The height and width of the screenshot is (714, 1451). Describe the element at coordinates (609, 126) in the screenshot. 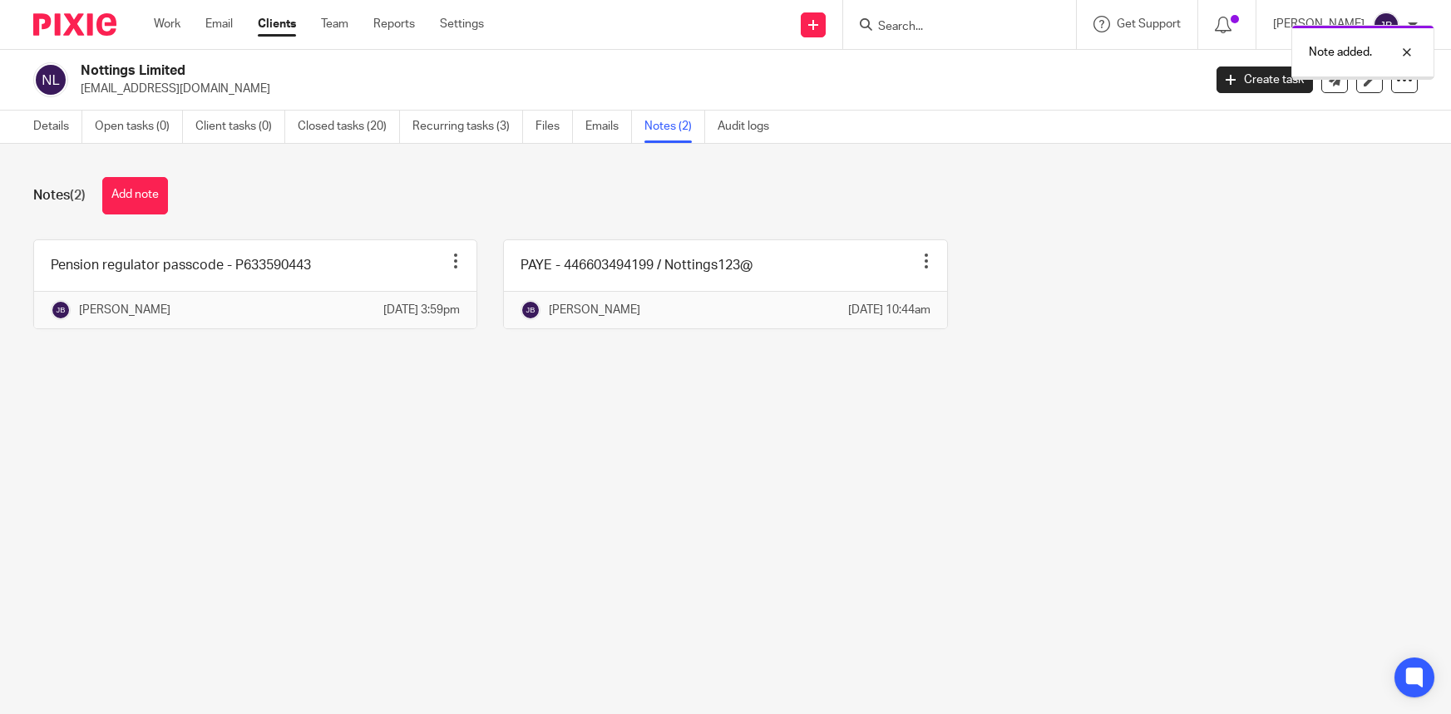

I see `a: Emails` at that location.